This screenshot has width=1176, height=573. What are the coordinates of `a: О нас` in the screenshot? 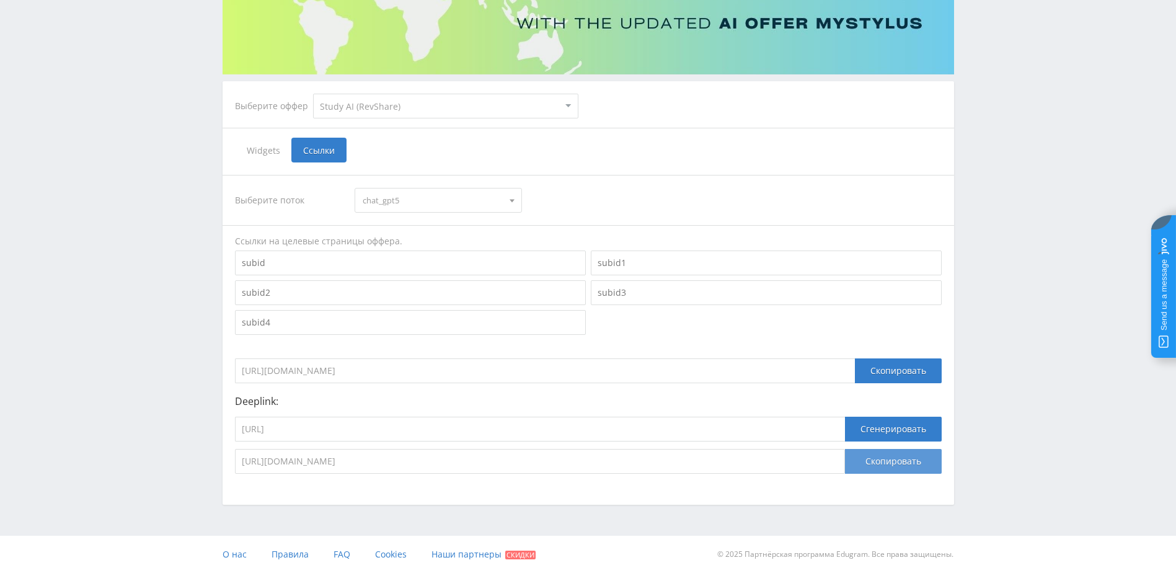 It's located at (234, 554).